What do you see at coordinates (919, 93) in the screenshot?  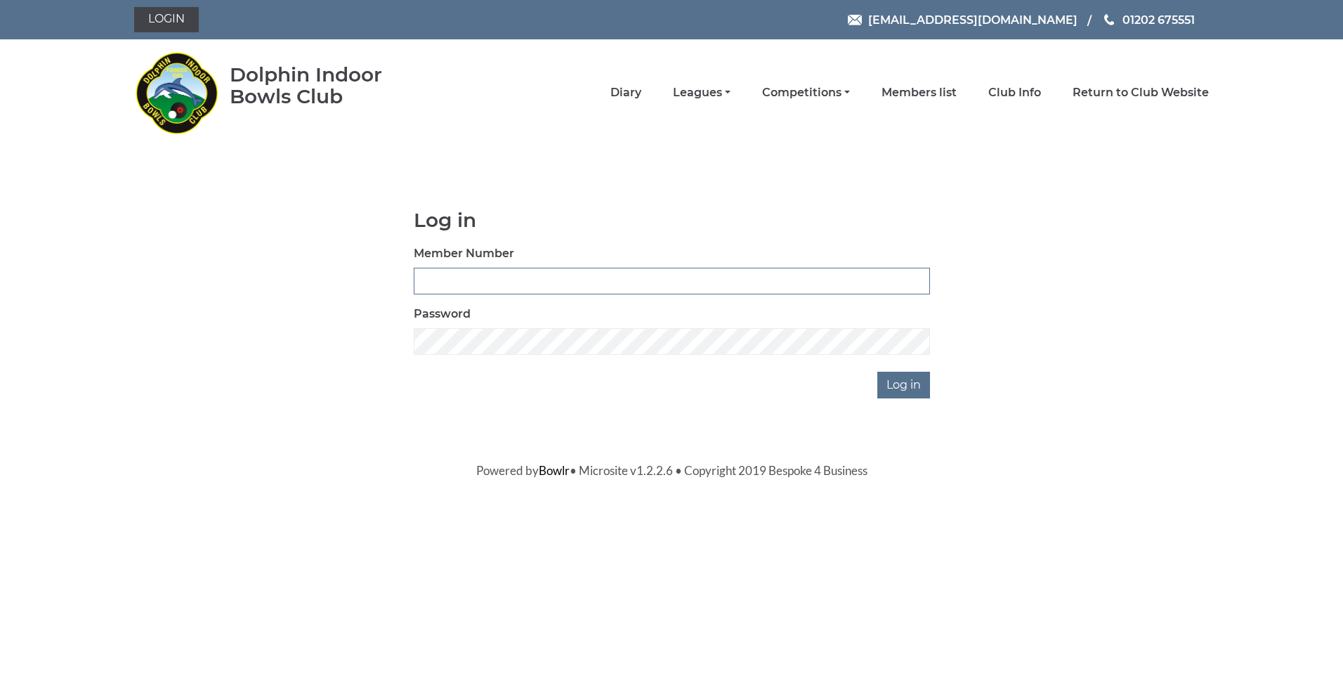 I see `a: Members list` at bounding box center [919, 93].